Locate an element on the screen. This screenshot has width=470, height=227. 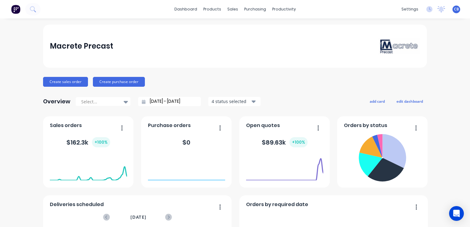
div: Open Intercom Messenger is located at coordinates (456, 213).